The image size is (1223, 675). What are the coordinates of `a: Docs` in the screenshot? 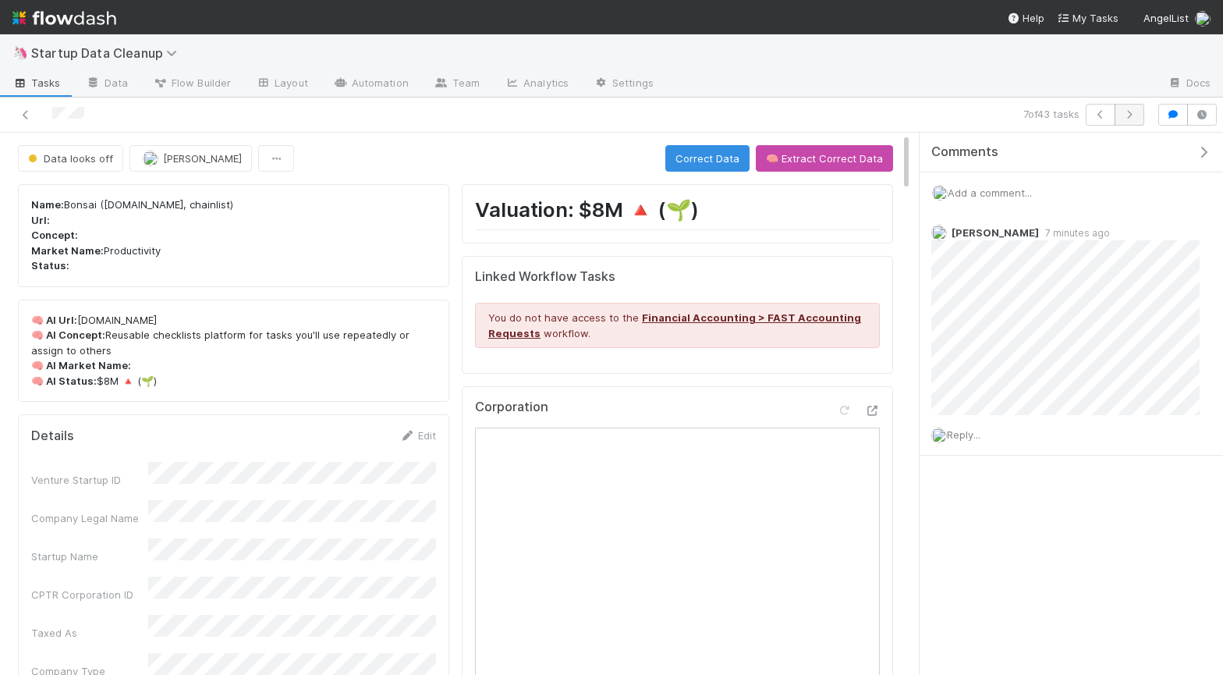 It's located at (1189, 84).